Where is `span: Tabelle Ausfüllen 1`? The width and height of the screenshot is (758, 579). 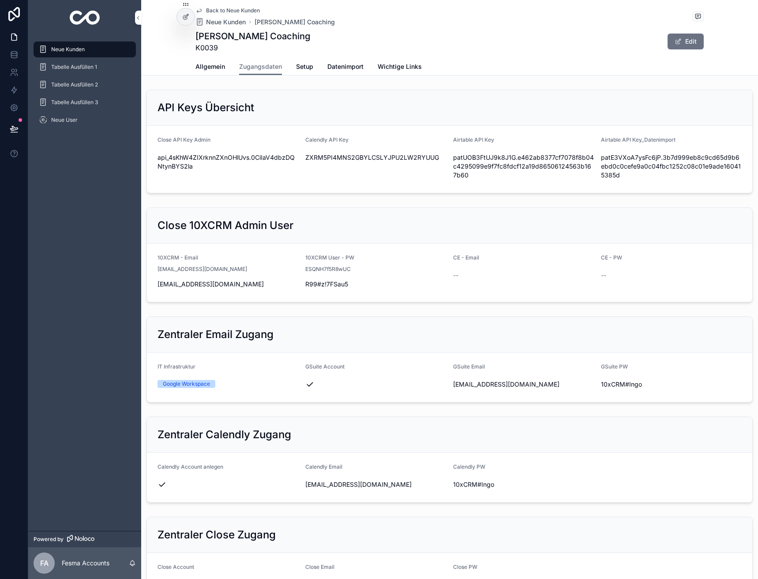
span: Tabelle Ausfüllen 1 is located at coordinates (74, 67).